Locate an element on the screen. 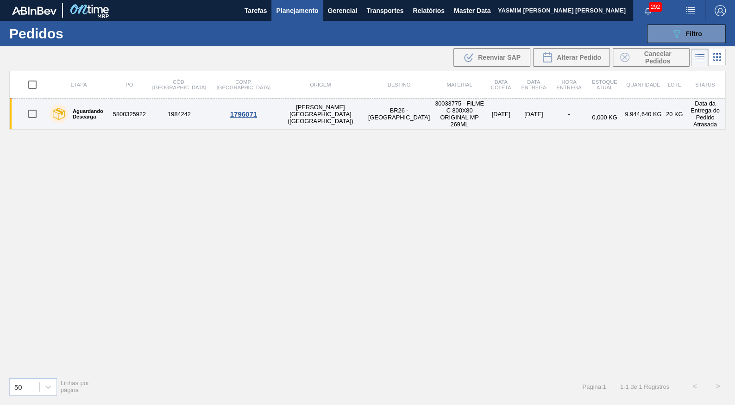 The image size is (735, 405). span: Etapa is located at coordinates (78, 85).